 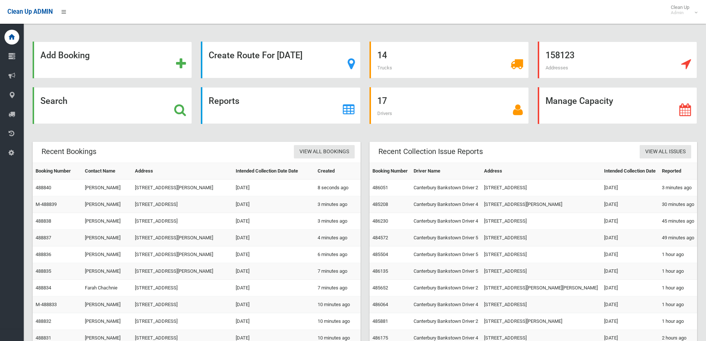 I want to click on strong: Reports, so click(x=224, y=101).